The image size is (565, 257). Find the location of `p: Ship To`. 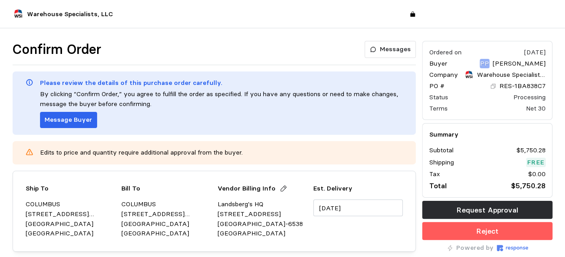

p: Ship To is located at coordinates (37, 189).